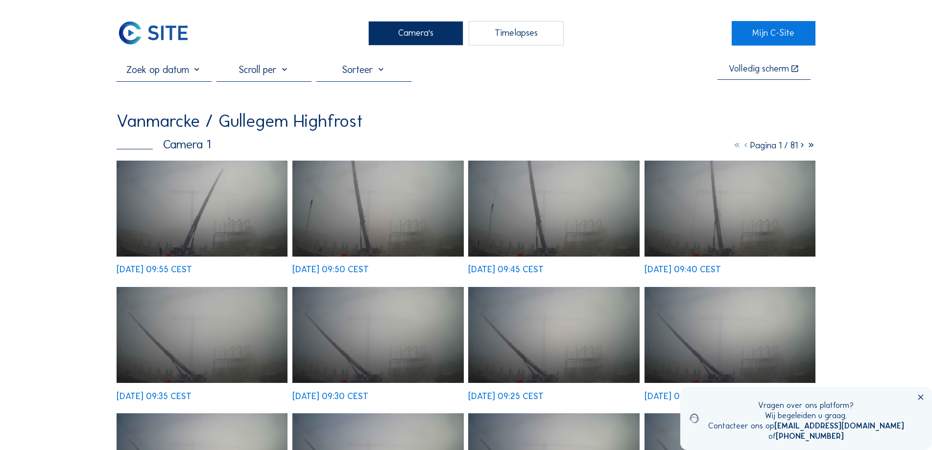 The width and height of the screenshot is (932, 450). What do you see at coordinates (554, 335) in the screenshot?
I see `img: image_53527234` at bounding box center [554, 335].